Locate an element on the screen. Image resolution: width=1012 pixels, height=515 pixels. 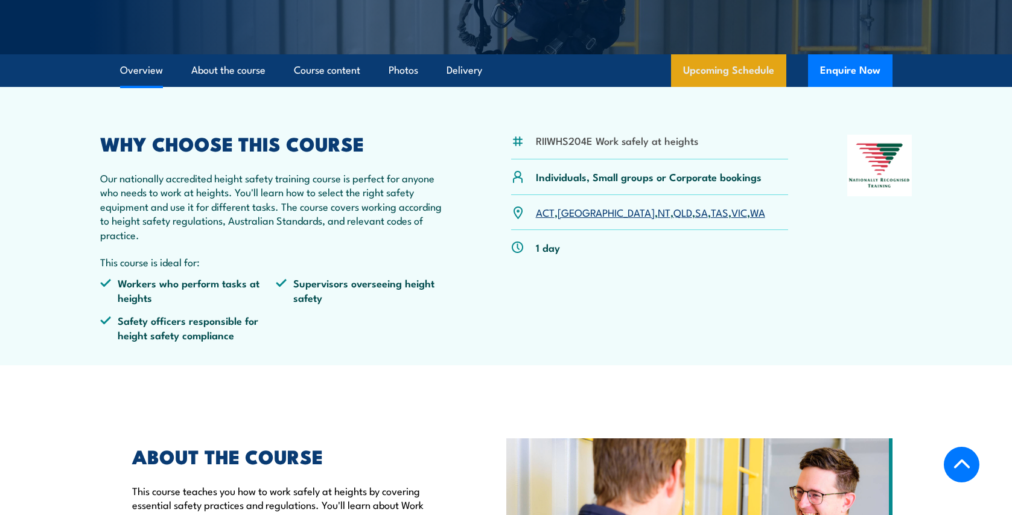
a: WA is located at coordinates (758, 212).